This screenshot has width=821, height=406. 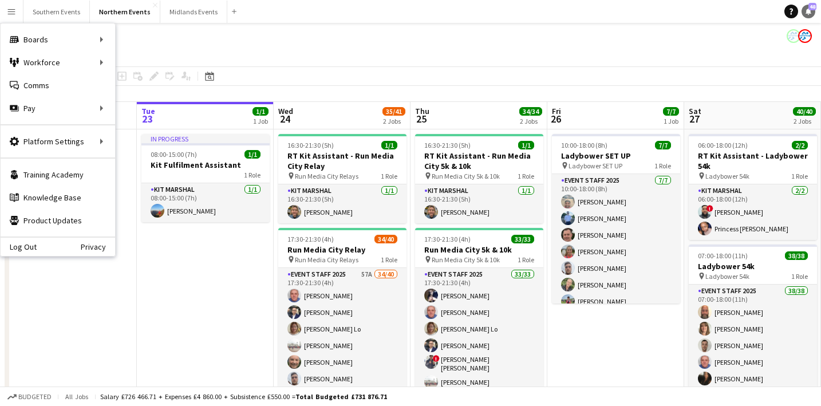 What do you see at coordinates (205, 178) in the screenshot?
I see `div: In progress08:00-15:00 (7h)1/1Kit Fulfilment Assistant1 RoleKit Marshal1/108:00-15:00 (7h)[PERSON...` at bounding box center [205, 178].